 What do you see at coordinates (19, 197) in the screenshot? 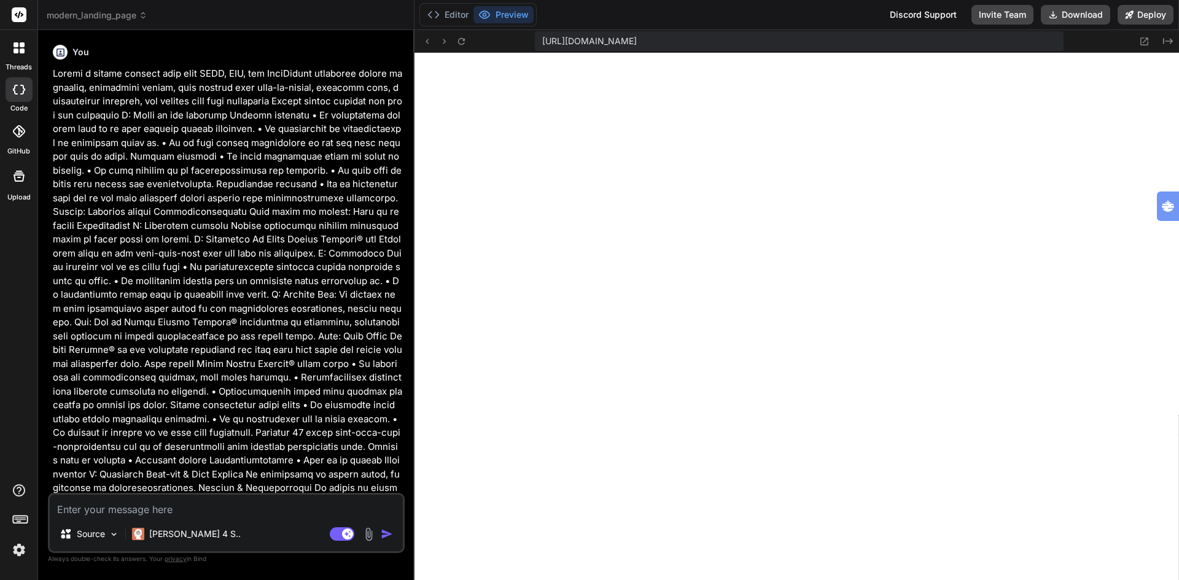
I see `label: Upload` at bounding box center [19, 197].